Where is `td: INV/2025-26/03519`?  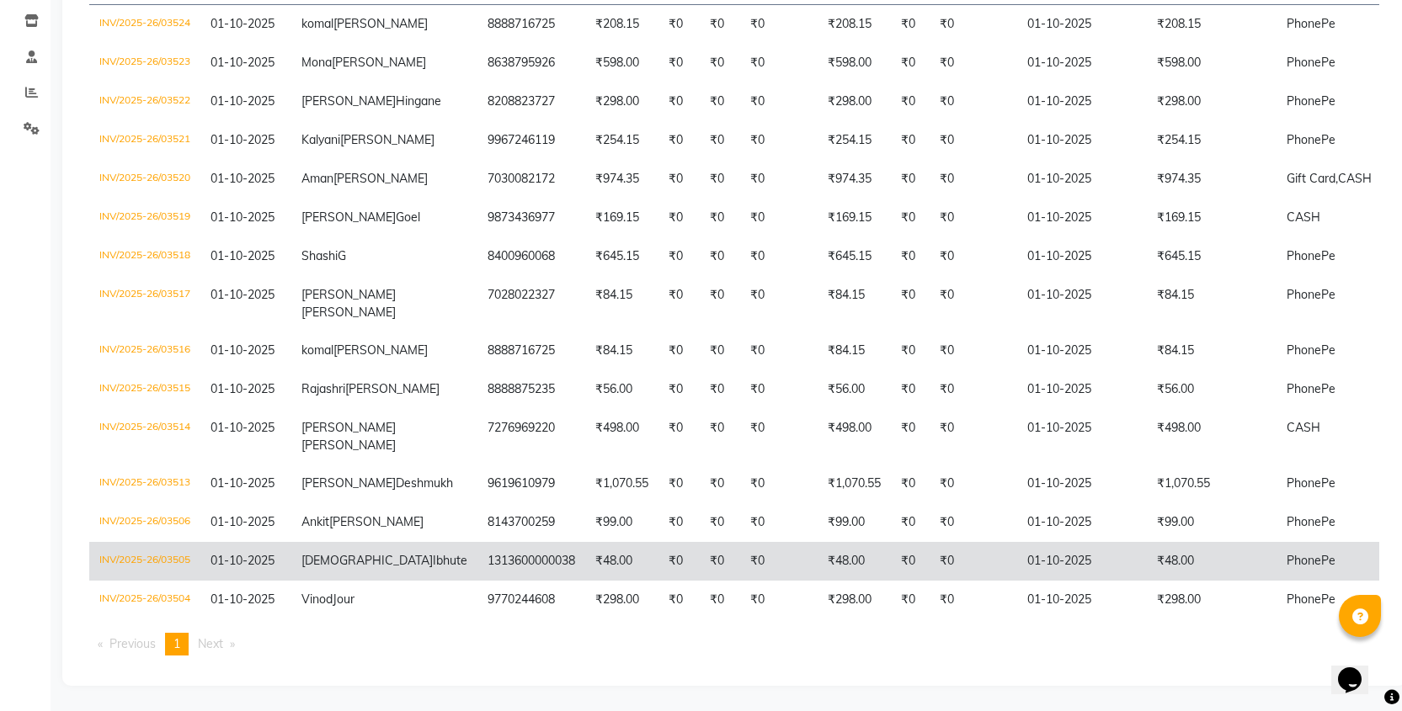
td: INV/2025-26/03519 is located at coordinates (145, 218).